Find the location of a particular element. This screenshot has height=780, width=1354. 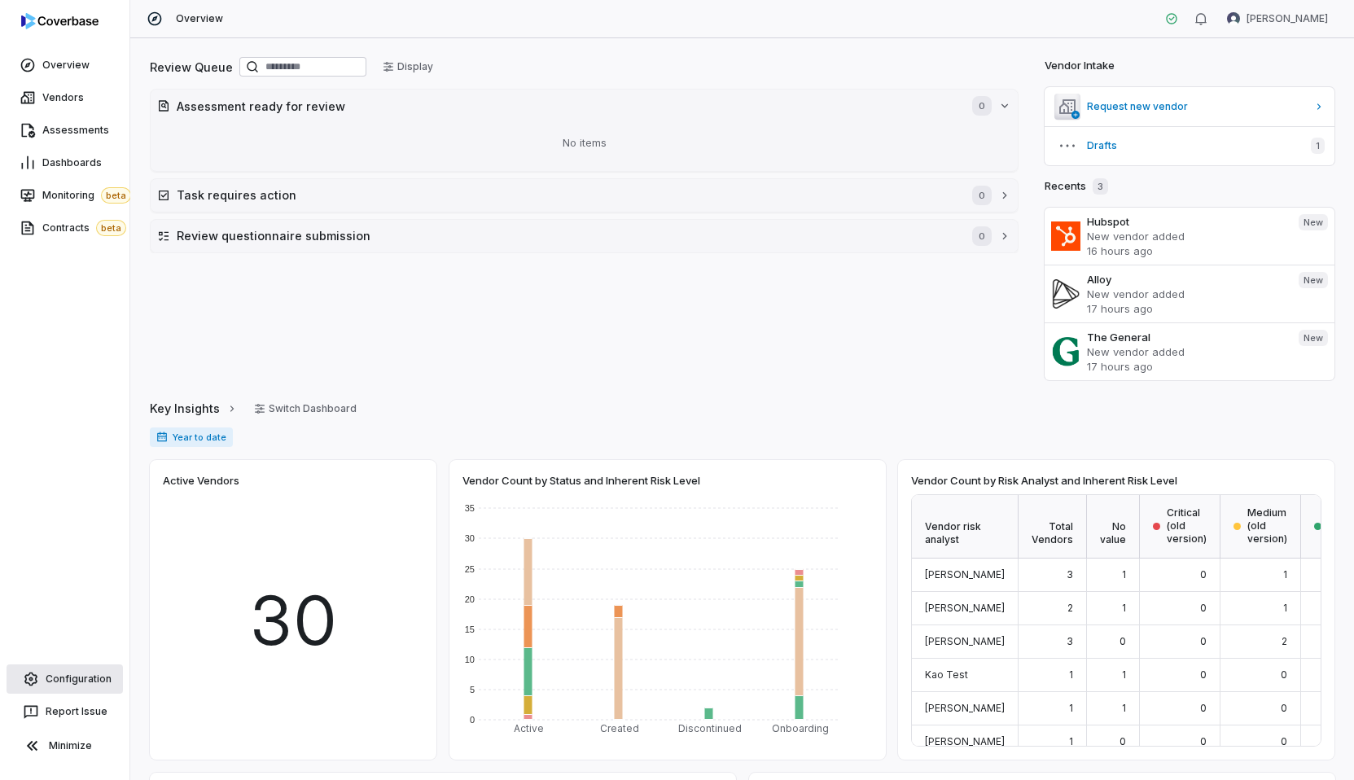

span: Request new vendor is located at coordinates (1197, 107).